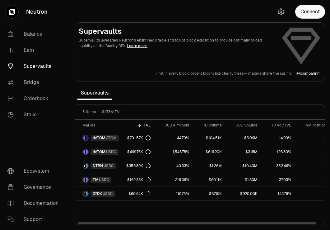 This screenshot has height=230, width=330. Describe the element at coordinates (138, 152) in the screenshot. I see `a: $499.76K` at that location.